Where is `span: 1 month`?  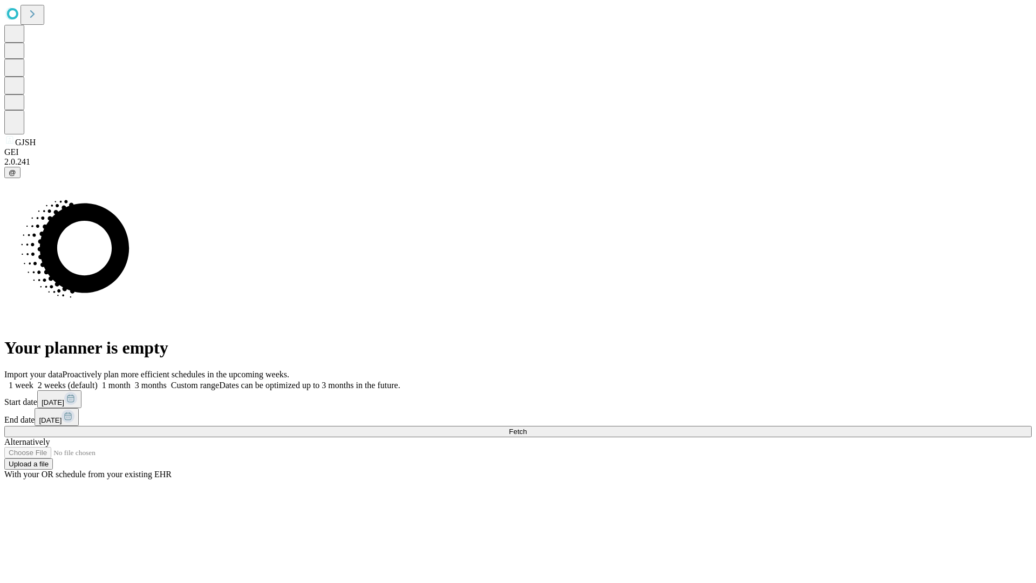 span: 1 month is located at coordinates (116, 385).